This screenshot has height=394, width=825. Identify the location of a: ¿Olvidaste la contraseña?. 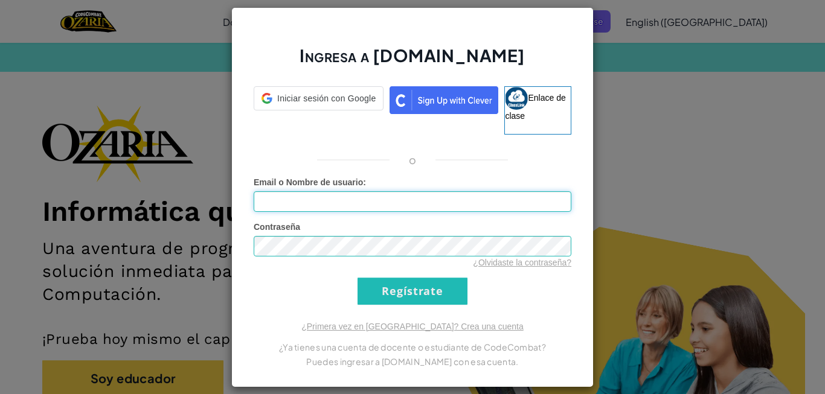
(522, 263).